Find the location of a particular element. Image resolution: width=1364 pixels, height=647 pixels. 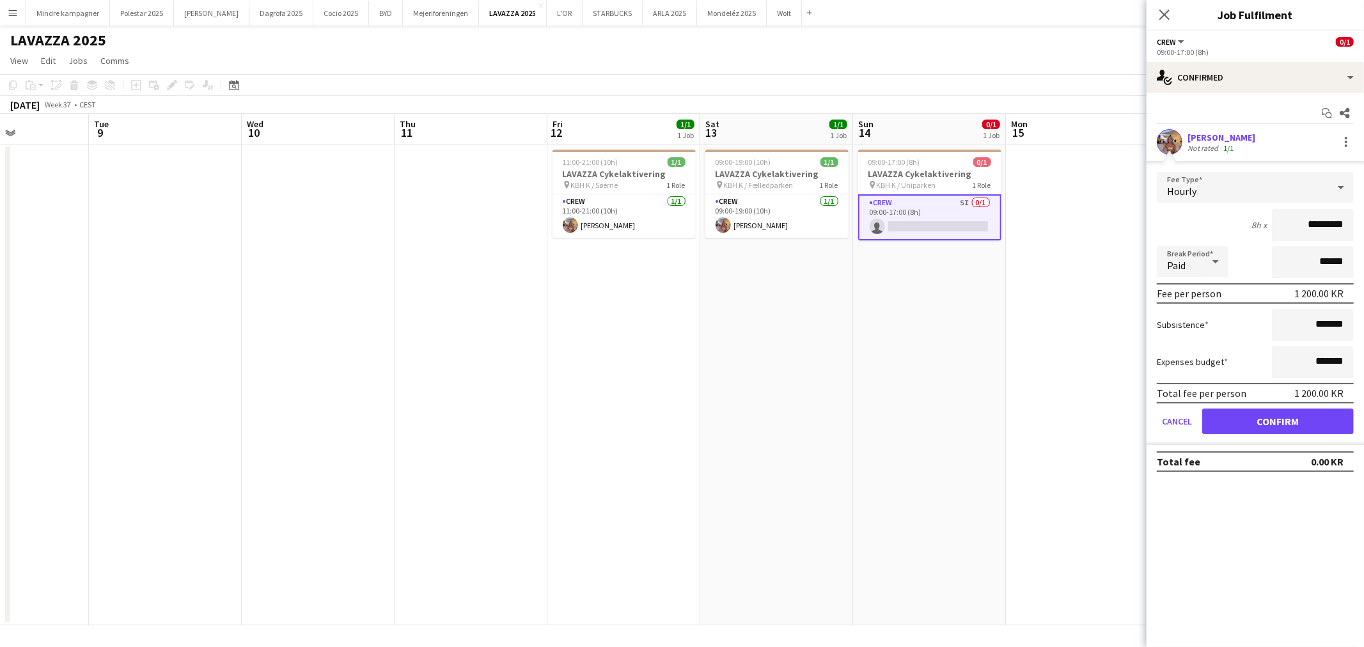

span: Paid is located at coordinates (1176, 265).